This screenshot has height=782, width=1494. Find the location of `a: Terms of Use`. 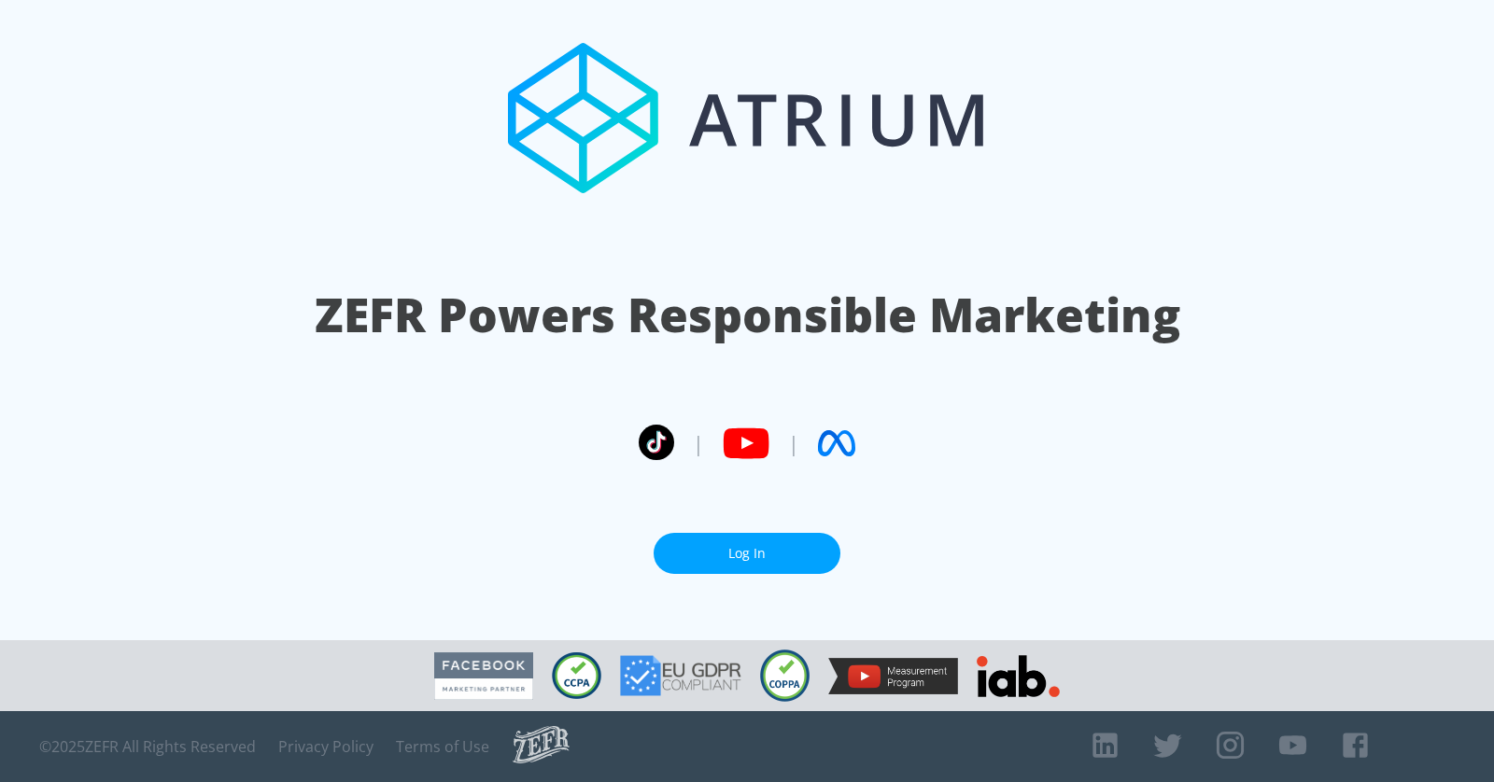

a: Terms of Use is located at coordinates (443, 747).